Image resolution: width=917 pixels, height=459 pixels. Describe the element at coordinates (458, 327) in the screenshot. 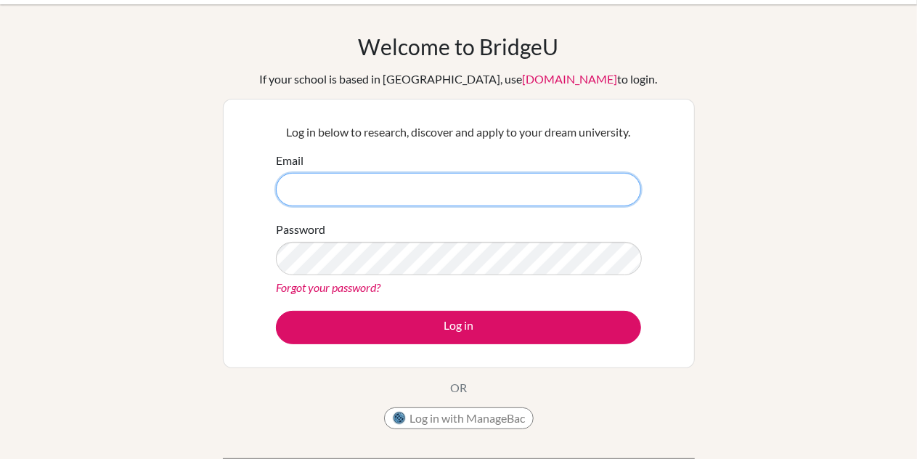

I see `button: Log in` at that location.